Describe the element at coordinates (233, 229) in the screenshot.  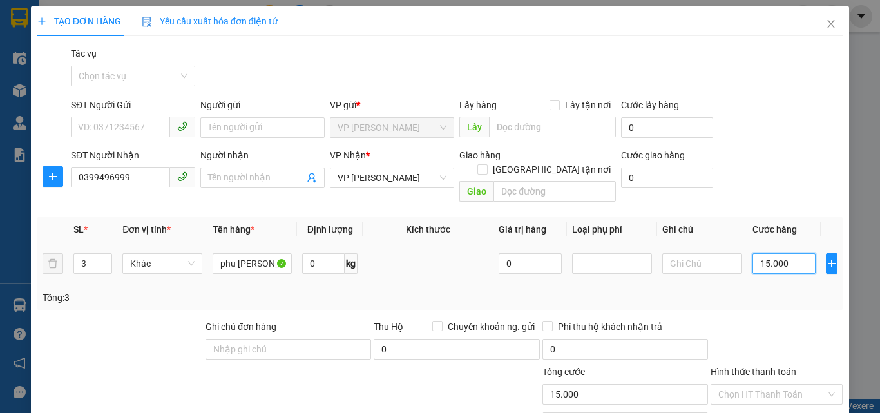
I see `span: Tên hàng` at that location.